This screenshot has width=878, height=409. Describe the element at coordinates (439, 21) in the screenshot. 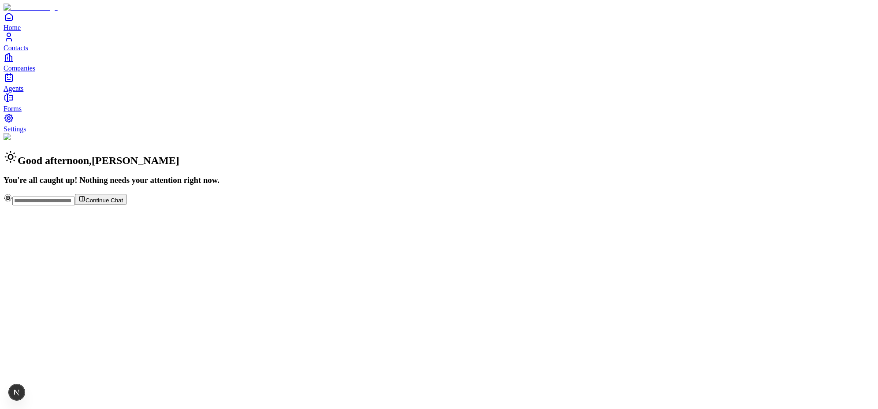

I see `a: Home` at that location.